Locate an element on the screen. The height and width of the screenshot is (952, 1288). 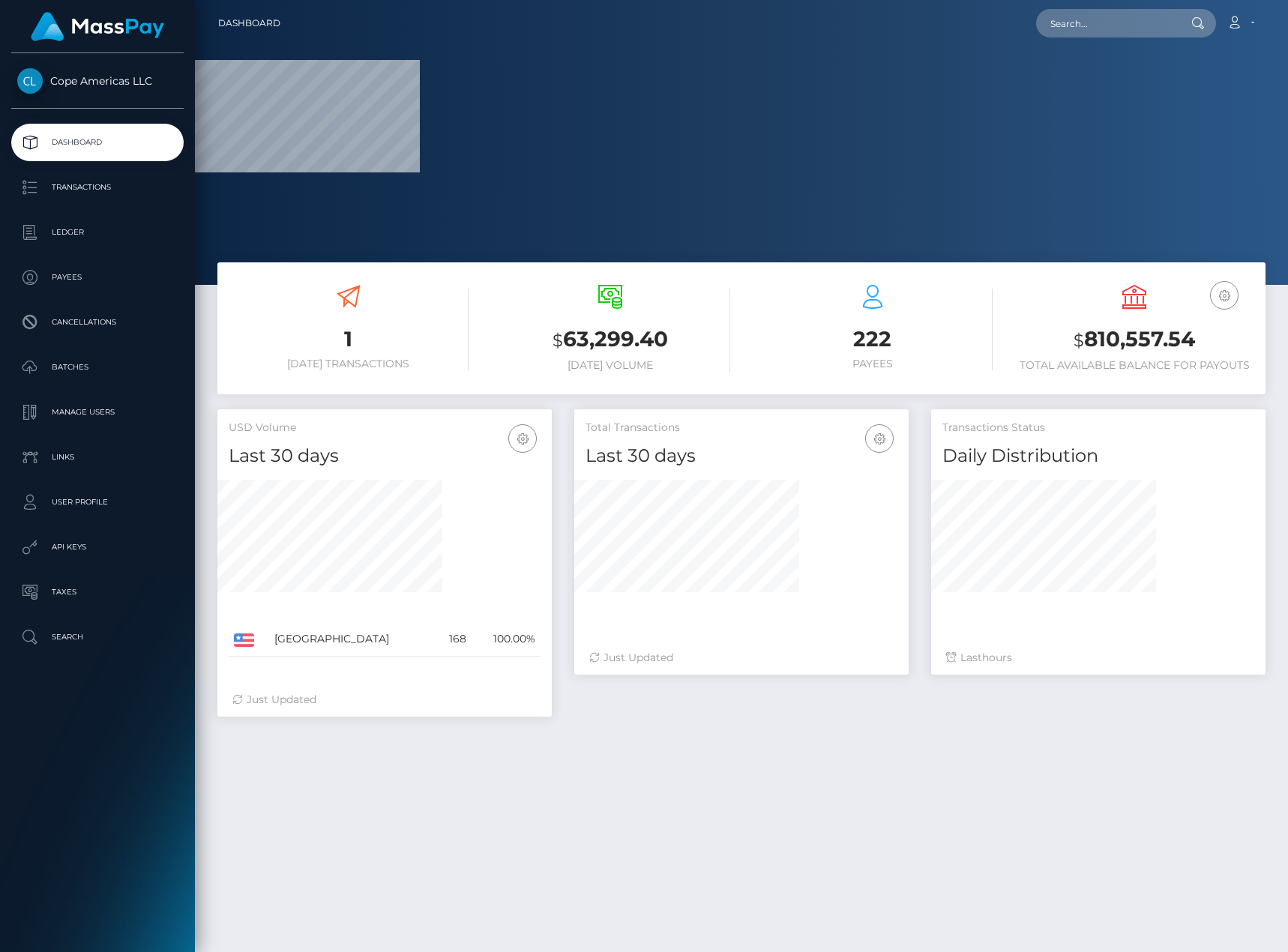
h3: 222 is located at coordinates (873, 339).